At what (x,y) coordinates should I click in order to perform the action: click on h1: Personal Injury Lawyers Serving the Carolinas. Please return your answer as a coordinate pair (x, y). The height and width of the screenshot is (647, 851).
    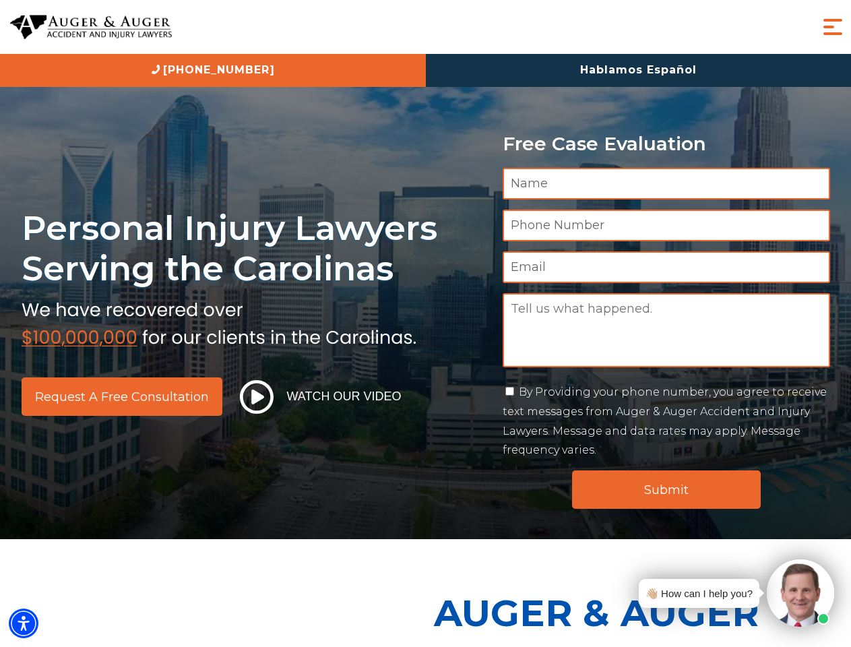
    Looking at the image, I should click on (254, 248).